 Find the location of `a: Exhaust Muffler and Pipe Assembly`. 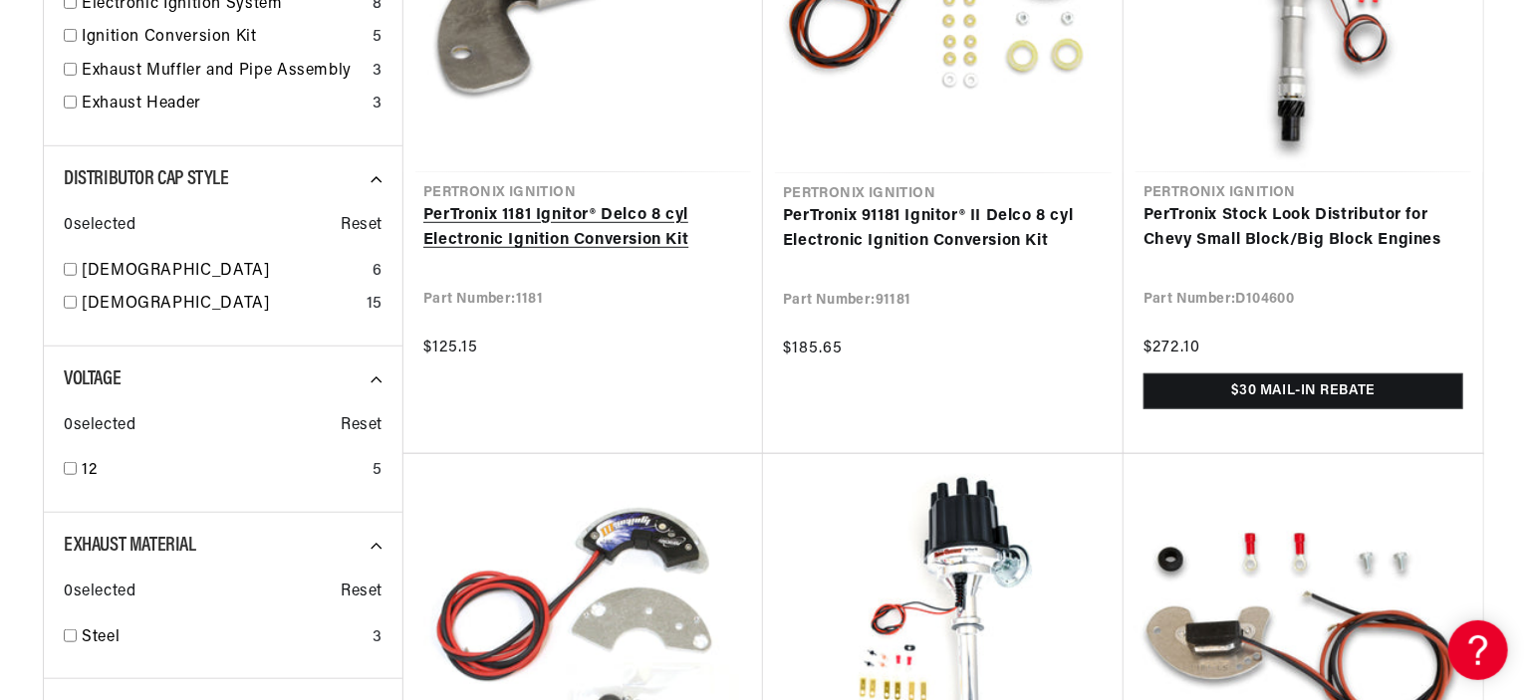

a: Exhaust Muffler and Pipe Assembly is located at coordinates (223, 72).